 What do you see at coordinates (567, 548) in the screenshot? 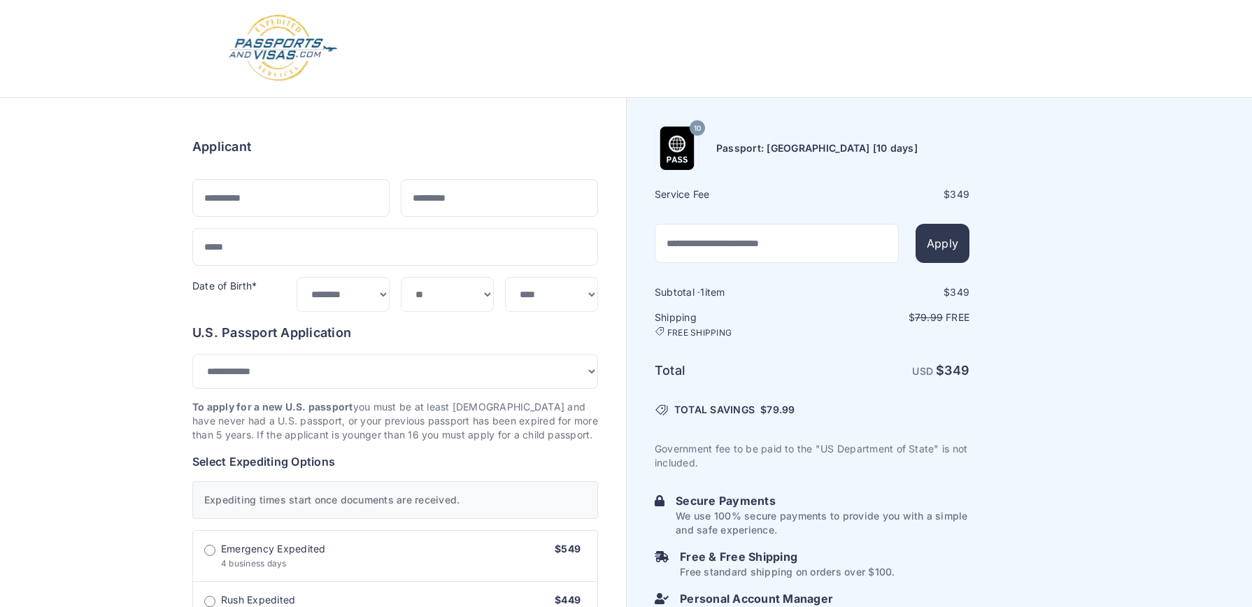
I see `span: $549` at bounding box center [567, 548].